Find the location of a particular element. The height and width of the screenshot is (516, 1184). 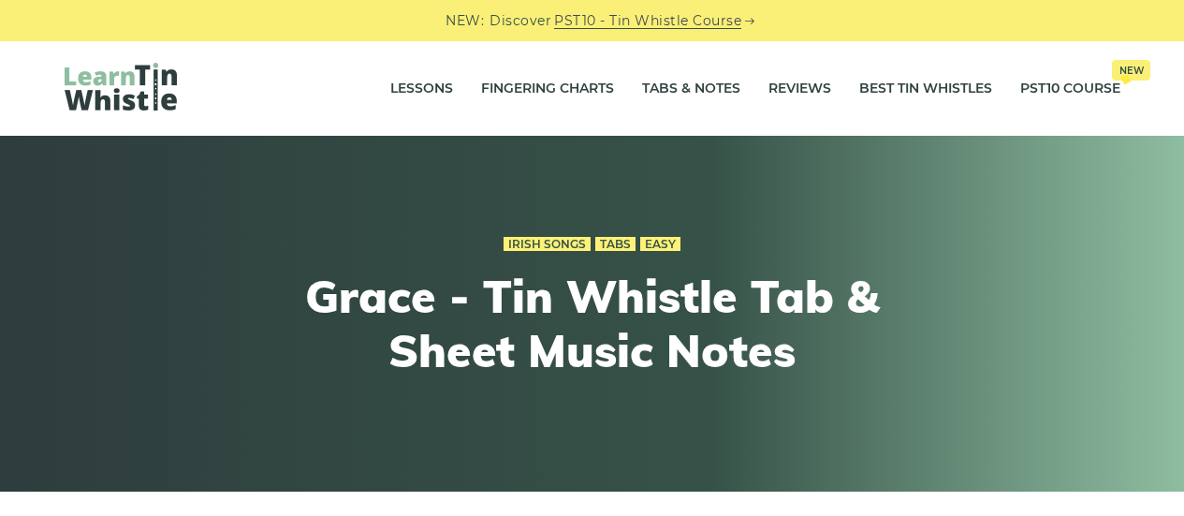

h1: Grace - Tin Whistle Tab & Sheet Music Notes is located at coordinates (593, 323).